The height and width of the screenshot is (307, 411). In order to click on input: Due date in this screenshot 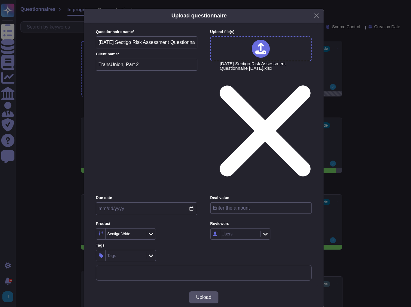, I will do `click(146, 208)`.